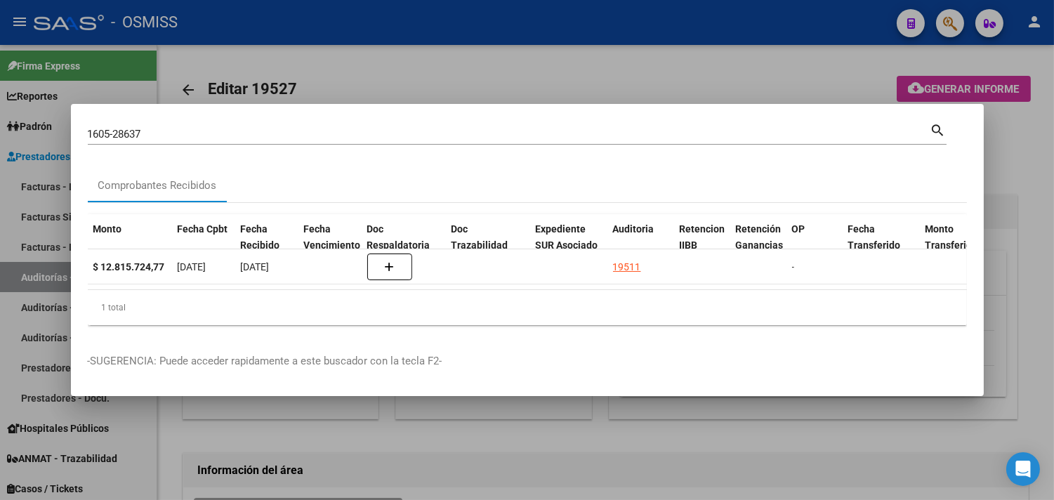 The width and height of the screenshot is (1054, 500). What do you see at coordinates (702, 237) in the screenshot?
I see `span: Retencion IIBB` at bounding box center [702, 237].